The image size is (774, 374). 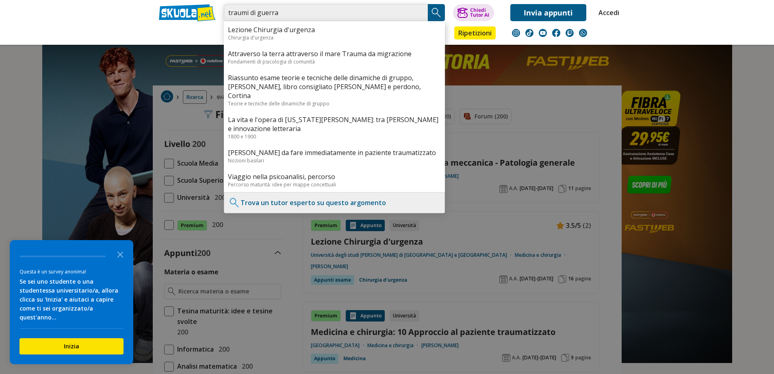 I want to click on div: Survey, so click(x=72, y=302).